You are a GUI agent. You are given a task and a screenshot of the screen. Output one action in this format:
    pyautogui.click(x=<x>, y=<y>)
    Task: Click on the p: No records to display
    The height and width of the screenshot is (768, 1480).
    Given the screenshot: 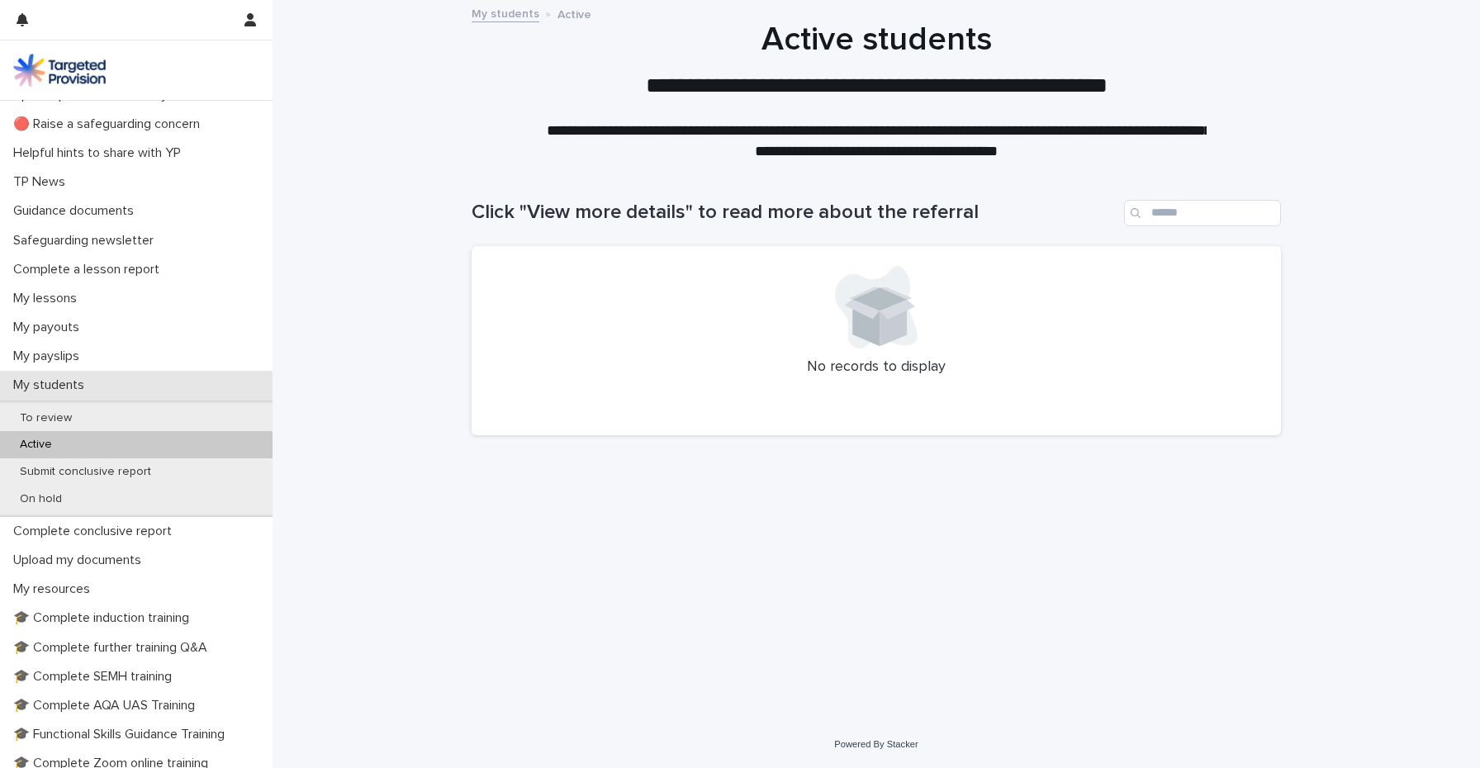 What is the action you would take?
    pyautogui.click(x=876, y=368)
    